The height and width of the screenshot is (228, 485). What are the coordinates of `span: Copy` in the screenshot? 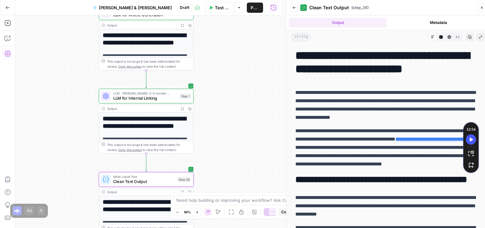 It's located at (286, 212).